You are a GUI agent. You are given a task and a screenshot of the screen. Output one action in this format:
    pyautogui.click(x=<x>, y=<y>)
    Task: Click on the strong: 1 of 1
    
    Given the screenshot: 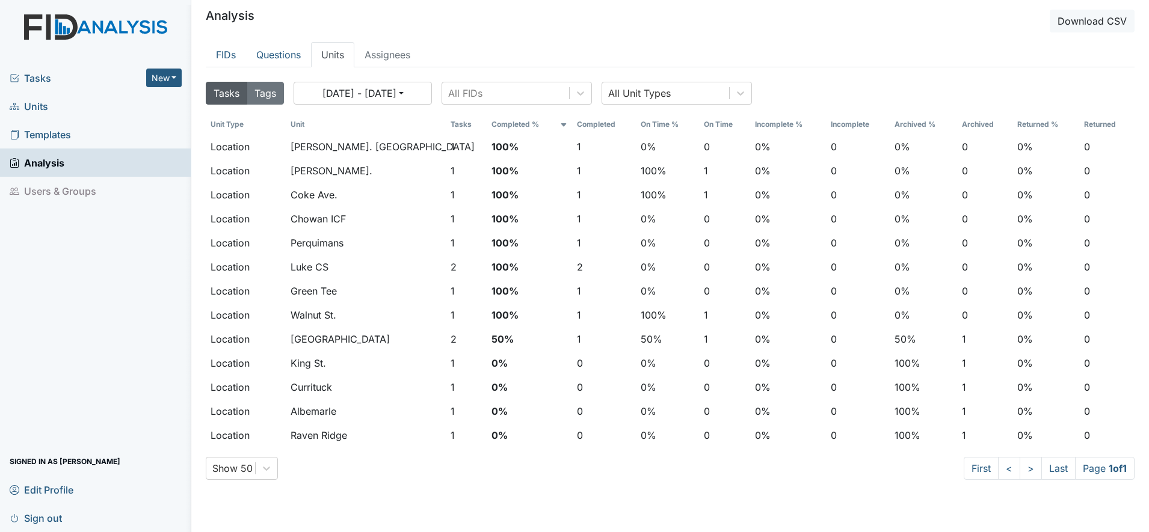 What is the action you would take?
    pyautogui.click(x=1117, y=469)
    